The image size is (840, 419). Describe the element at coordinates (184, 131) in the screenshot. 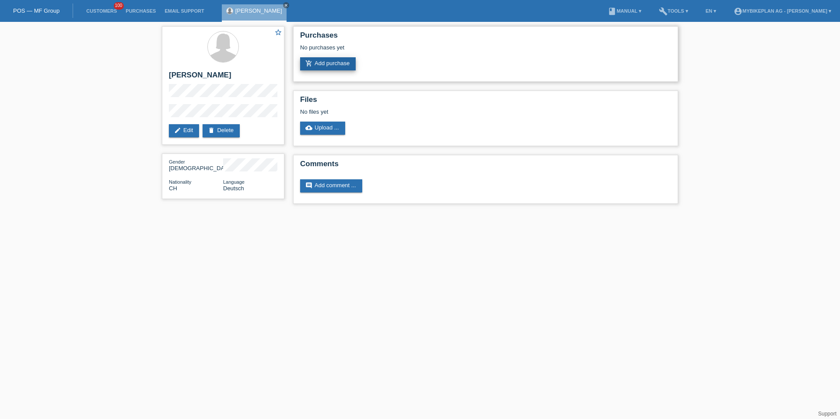

I see `a: editEdit` at that location.